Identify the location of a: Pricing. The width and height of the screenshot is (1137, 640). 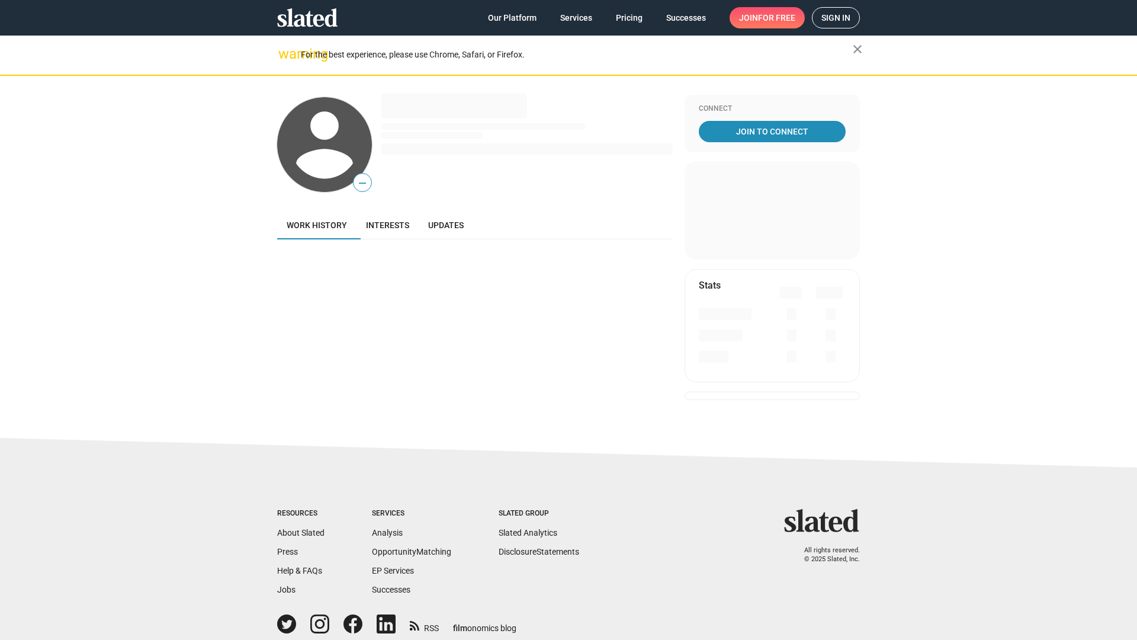
(629, 18).